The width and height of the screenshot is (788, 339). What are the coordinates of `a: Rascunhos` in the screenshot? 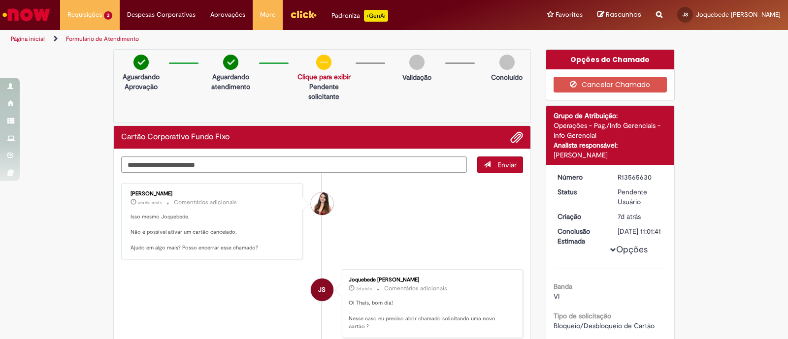 It's located at (619, 15).